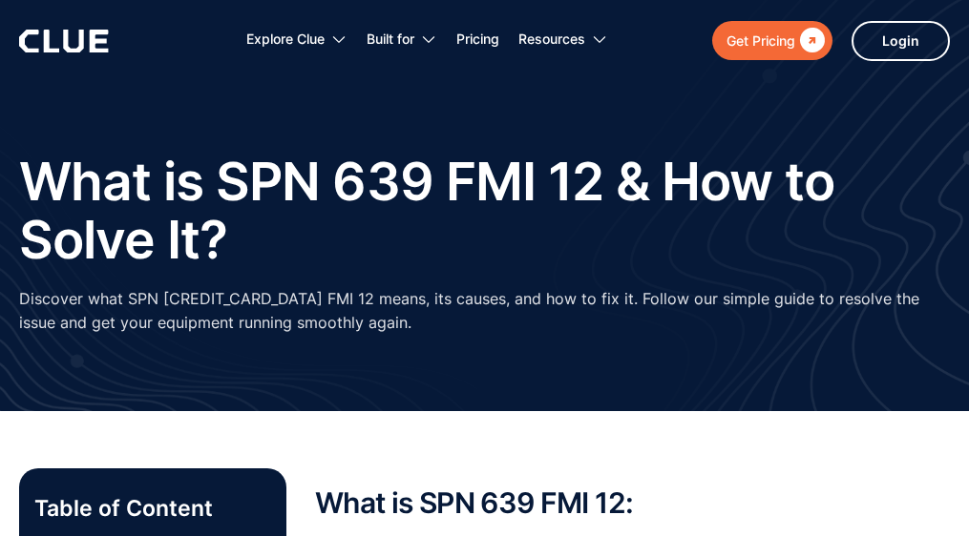  What do you see at coordinates (900, 41) in the screenshot?
I see `a: Login` at bounding box center [900, 41].